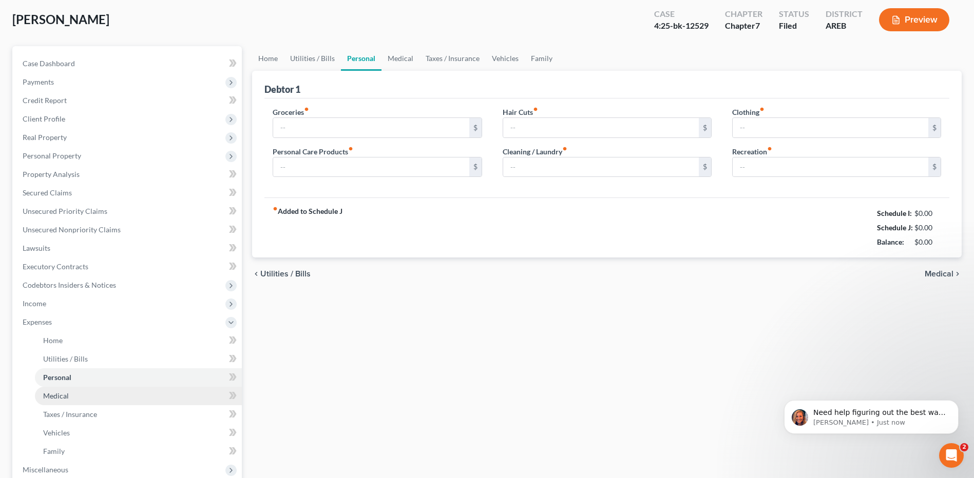 Image resolution: width=974 pixels, height=478 pixels. What do you see at coordinates (681, 14) in the screenshot?
I see `div: Case` at bounding box center [681, 14].